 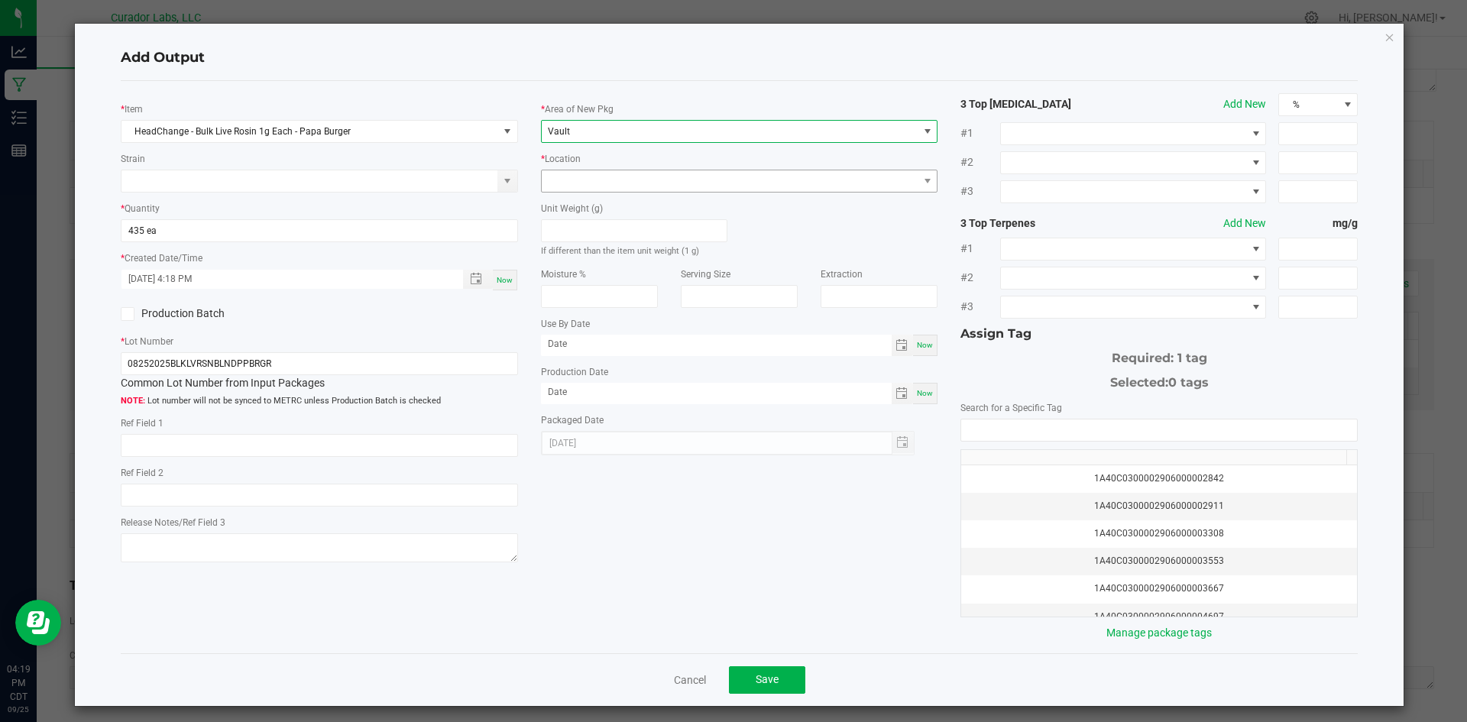 I want to click on div: Selected:, so click(x=1159, y=380).